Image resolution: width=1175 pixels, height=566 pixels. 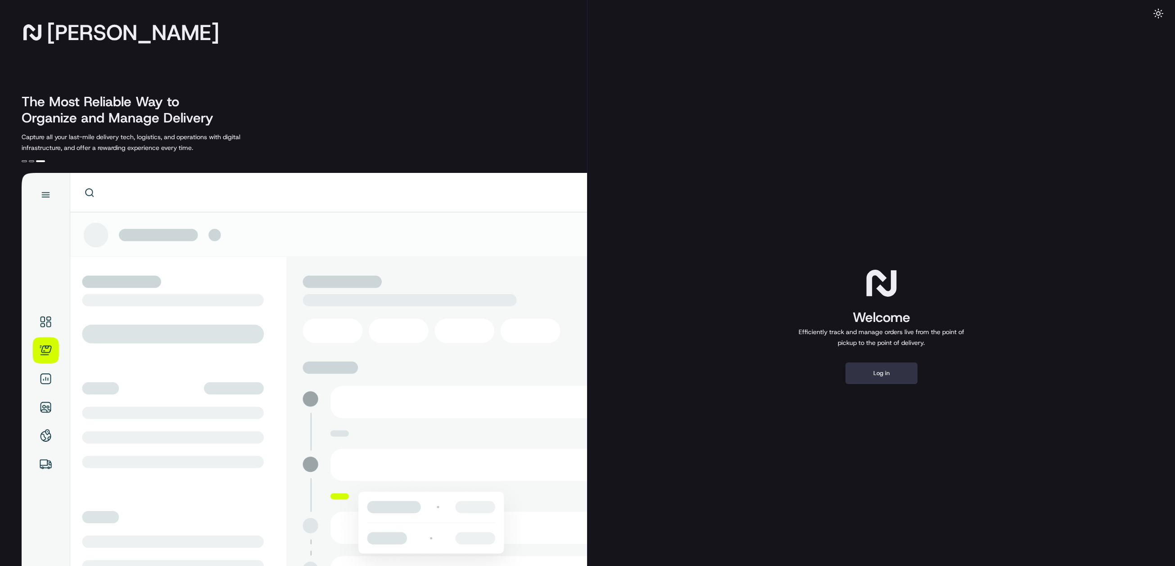 What do you see at coordinates (881, 317) in the screenshot?
I see `h1: Welcome` at bounding box center [881, 317].